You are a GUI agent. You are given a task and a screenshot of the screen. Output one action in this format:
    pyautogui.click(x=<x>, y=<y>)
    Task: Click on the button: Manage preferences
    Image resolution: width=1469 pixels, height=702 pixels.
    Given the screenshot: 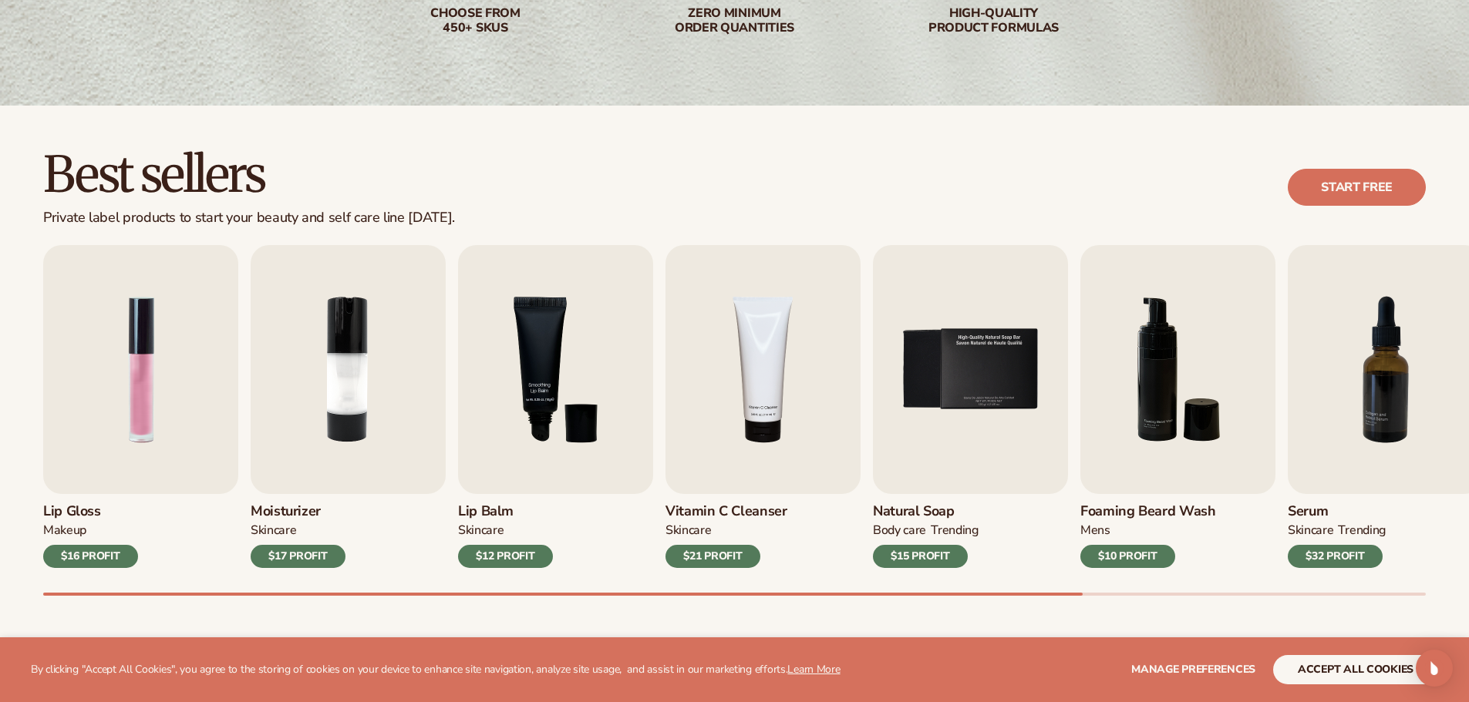 What is the action you would take?
    pyautogui.click(x=1193, y=670)
    